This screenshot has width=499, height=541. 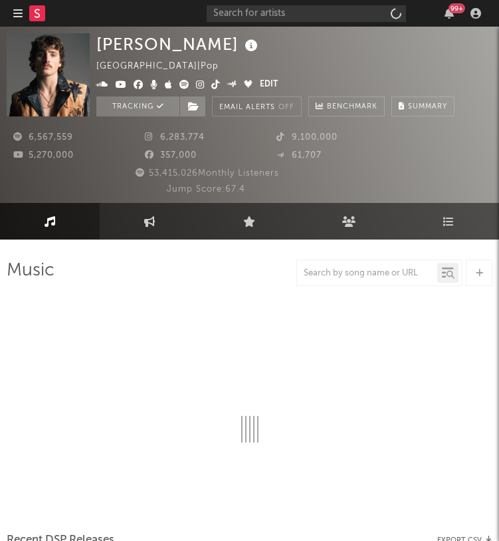 What do you see at coordinates (138, 106) in the screenshot?
I see `button: Tracking` at bounding box center [138, 106].